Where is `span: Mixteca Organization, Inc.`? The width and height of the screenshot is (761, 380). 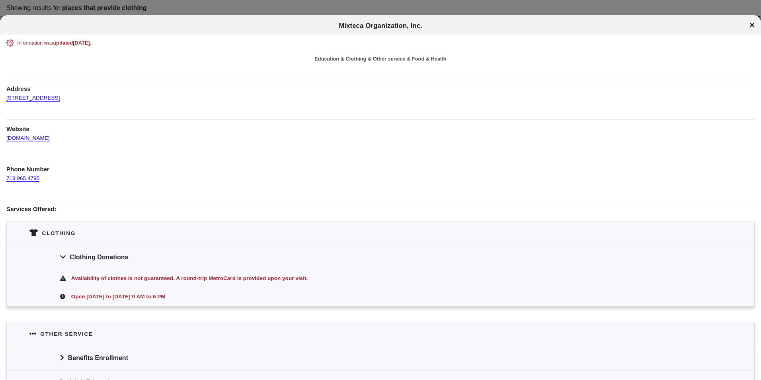
span: Mixteca Organization, Inc. is located at coordinates (380, 25).